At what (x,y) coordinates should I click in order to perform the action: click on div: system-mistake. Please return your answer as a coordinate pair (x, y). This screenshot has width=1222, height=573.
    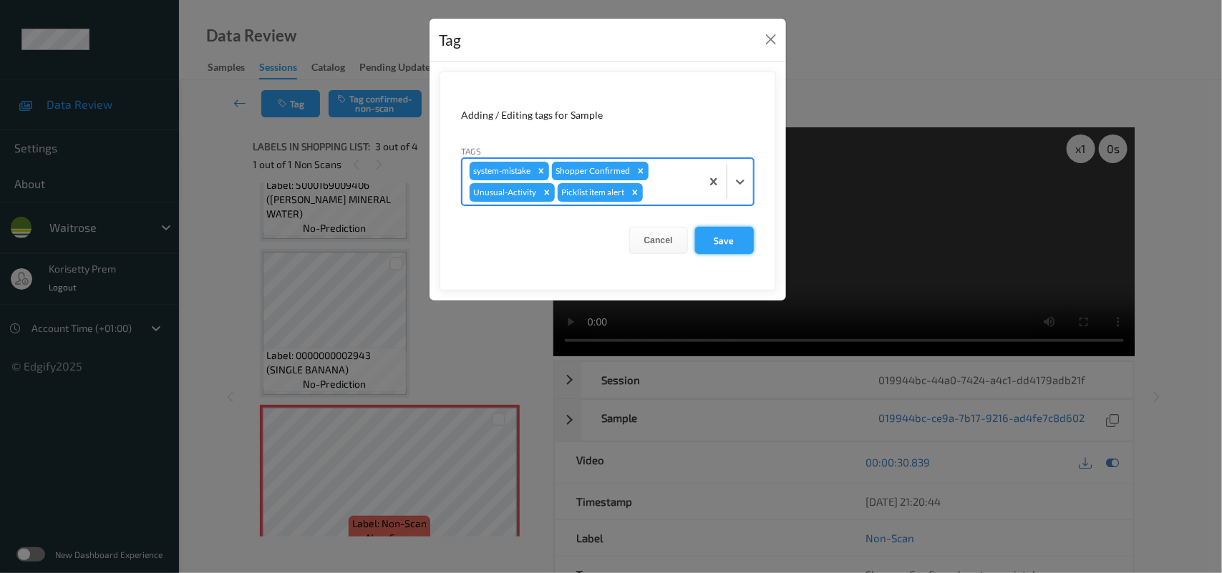
    Looking at the image, I should click on (501, 171).